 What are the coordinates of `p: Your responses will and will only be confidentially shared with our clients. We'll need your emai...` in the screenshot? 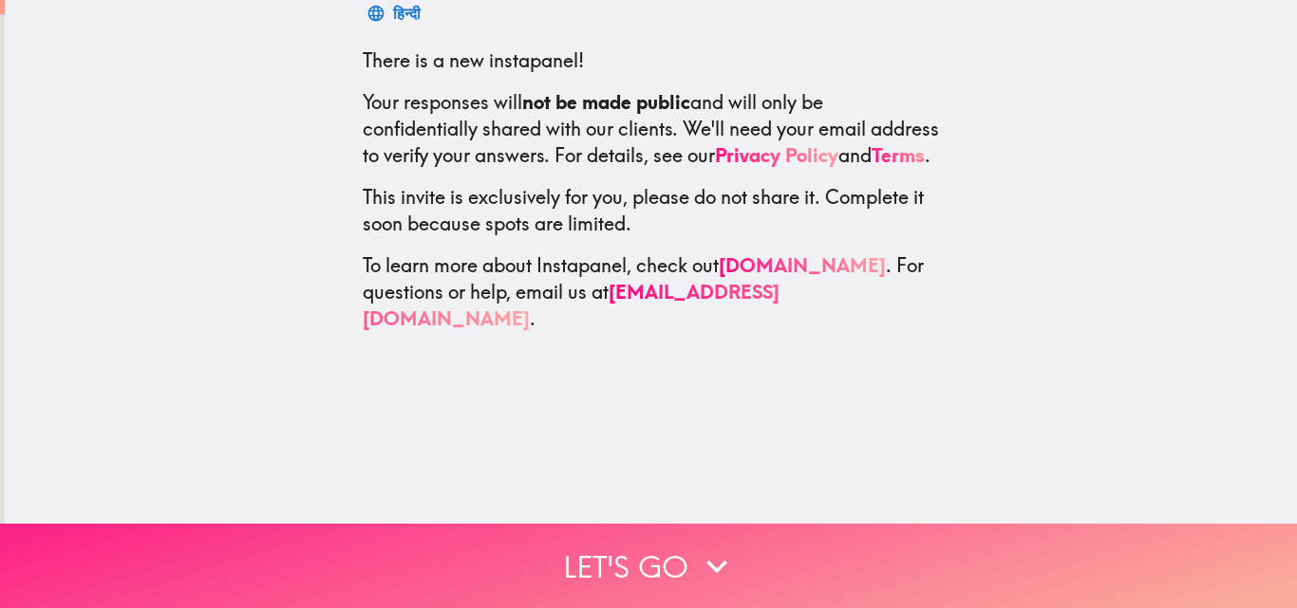 It's located at (651, 129).